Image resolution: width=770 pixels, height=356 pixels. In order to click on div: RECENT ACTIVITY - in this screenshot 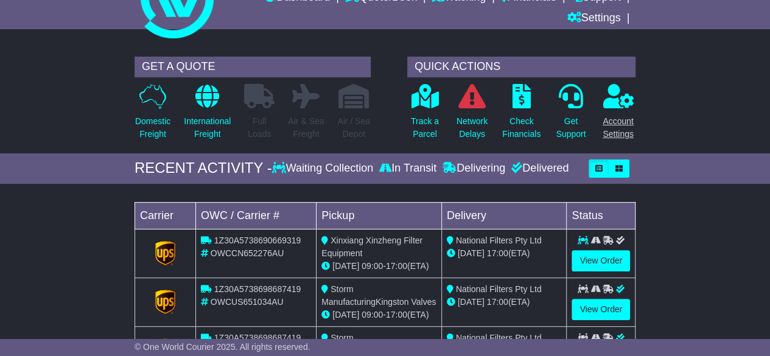, I will do `click(203, 168)`.